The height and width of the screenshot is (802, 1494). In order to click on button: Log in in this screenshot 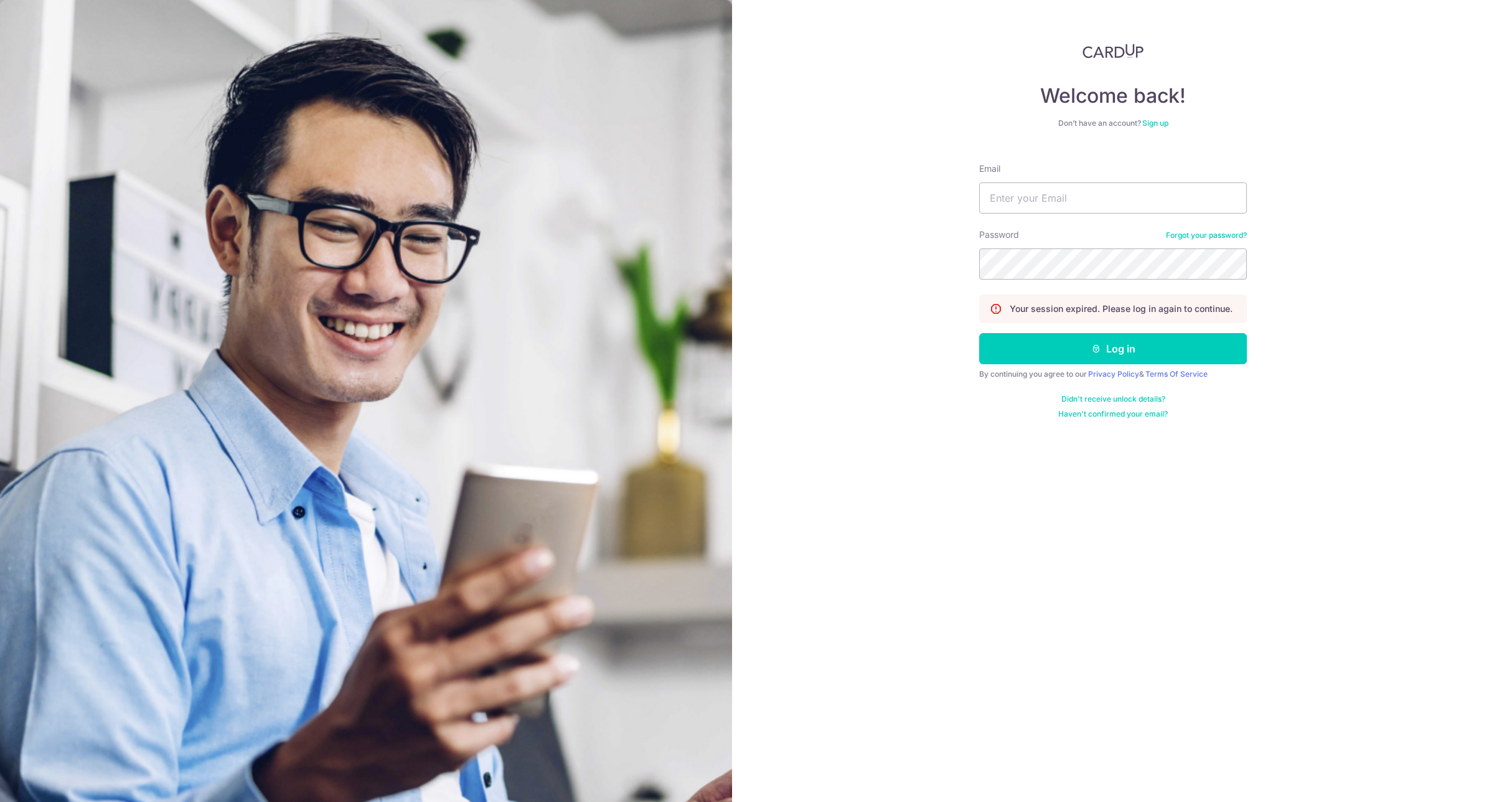, I will do `click(1113, 349)`.